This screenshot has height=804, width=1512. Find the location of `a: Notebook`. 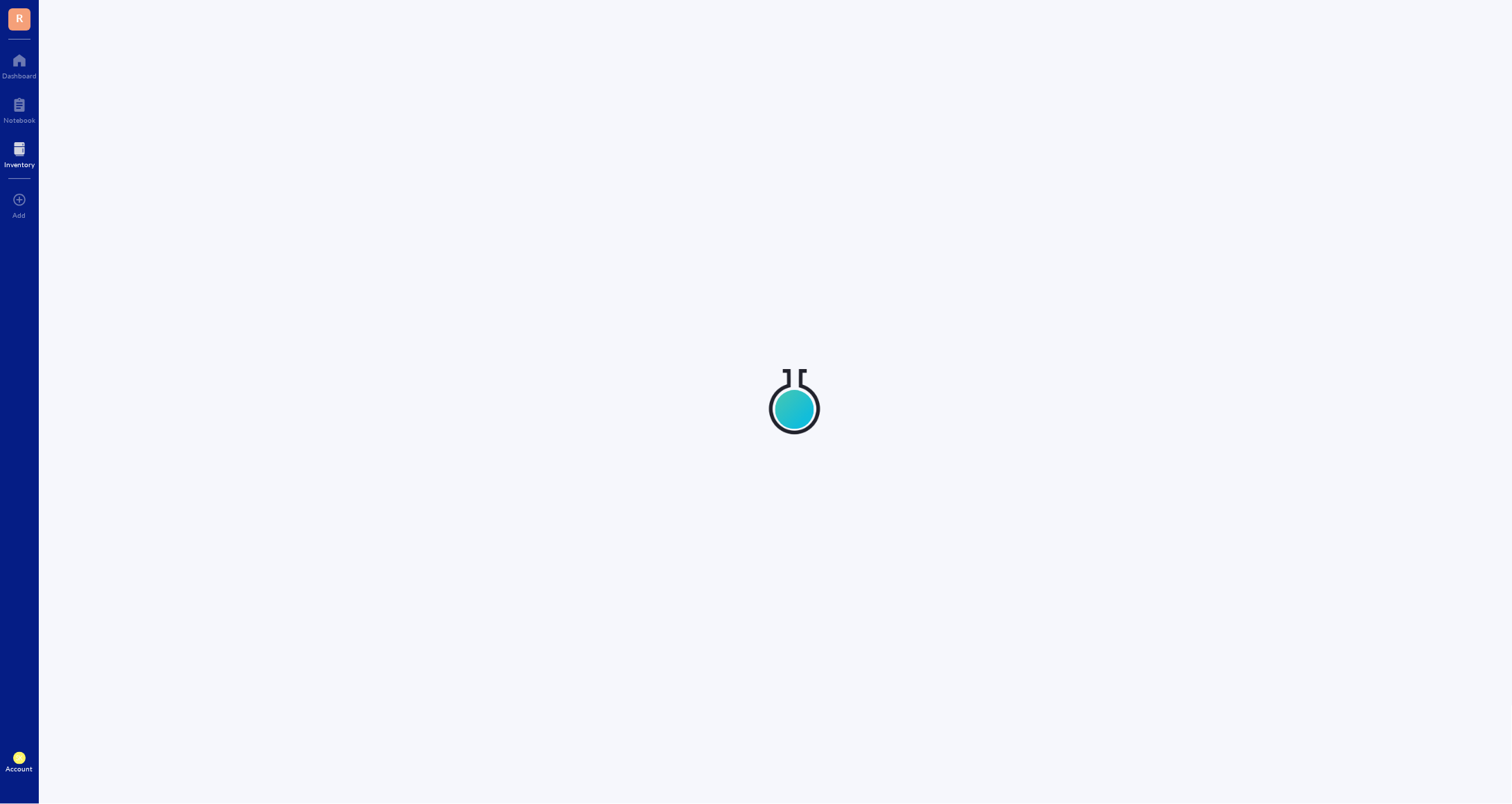

a: Notebook is located at coordinates (20, 109).